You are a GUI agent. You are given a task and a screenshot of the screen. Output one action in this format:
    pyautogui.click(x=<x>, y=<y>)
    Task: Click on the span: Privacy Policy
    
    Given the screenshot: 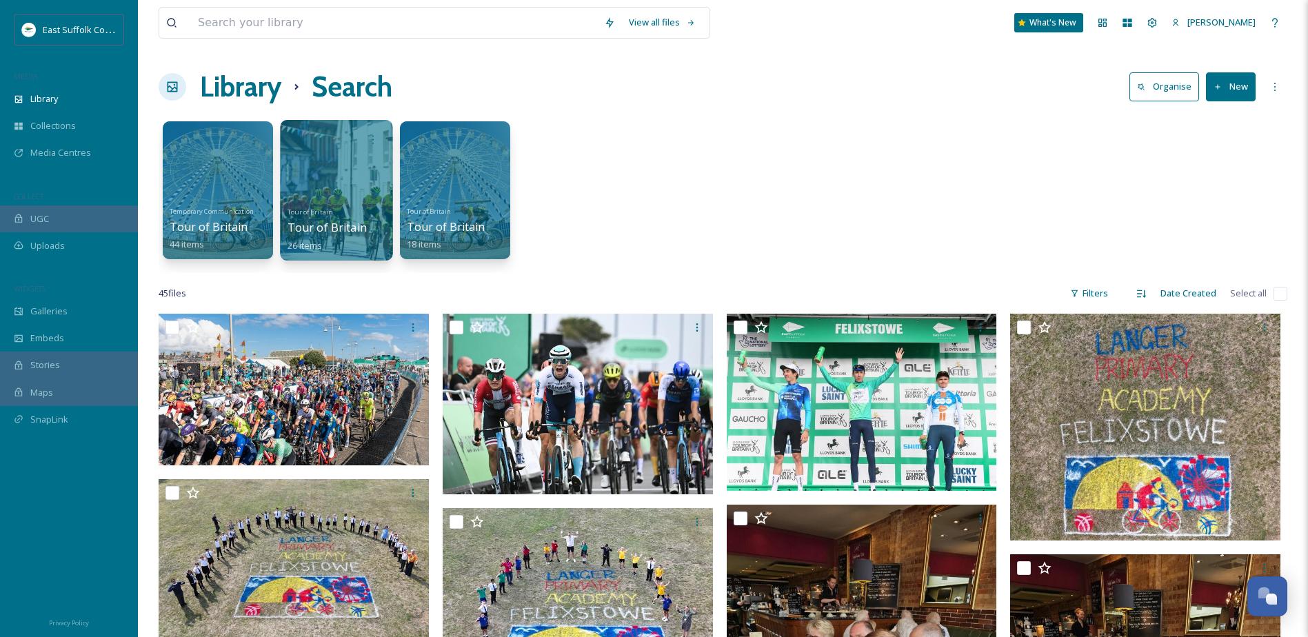 What is the action you would take?
    pyautogui.click(x=69, y=623)
    